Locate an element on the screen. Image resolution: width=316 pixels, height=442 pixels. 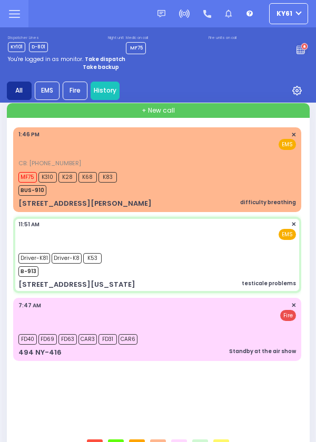
div: testicale problems is located at coordinates (268, 283).